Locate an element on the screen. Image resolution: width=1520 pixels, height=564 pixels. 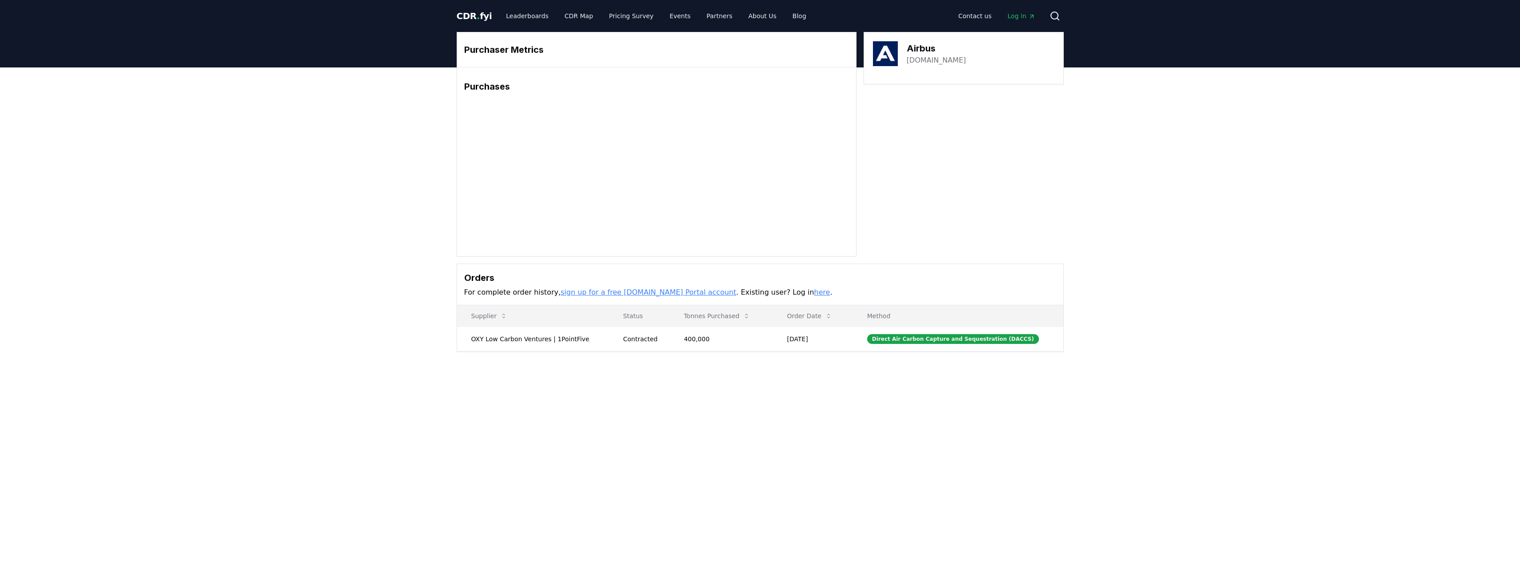
span: Log in is located at coordinates (1021, 16).